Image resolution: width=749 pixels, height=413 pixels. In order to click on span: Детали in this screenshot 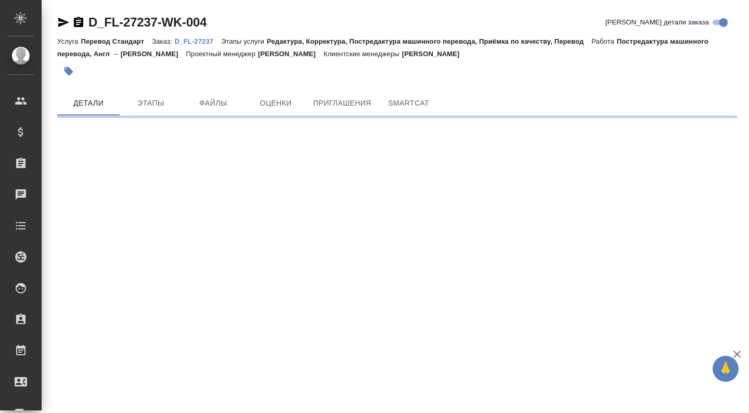, I will do `click(88, 103)`.